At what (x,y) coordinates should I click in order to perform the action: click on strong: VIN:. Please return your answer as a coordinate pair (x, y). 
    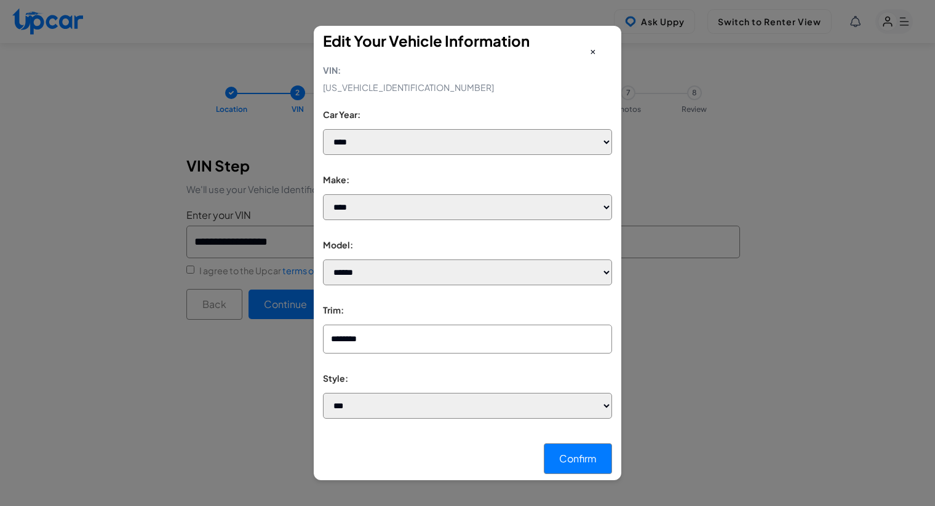
    Looking at the image, I should click on (467, 70).